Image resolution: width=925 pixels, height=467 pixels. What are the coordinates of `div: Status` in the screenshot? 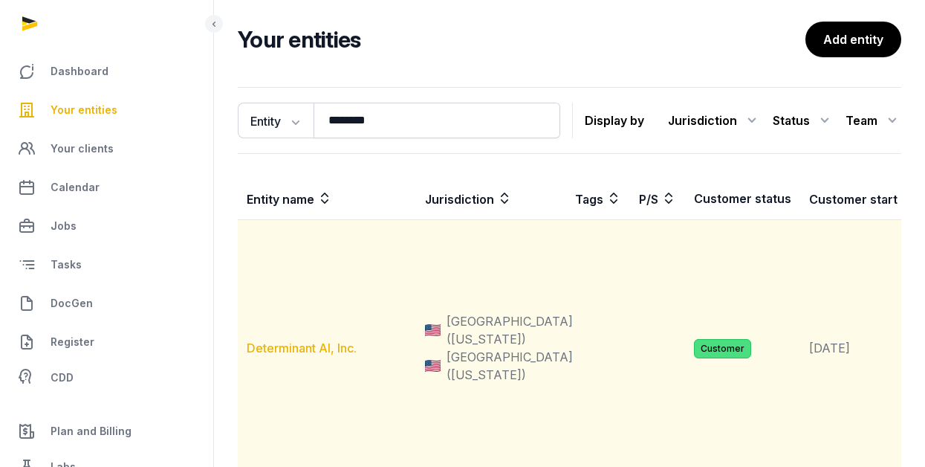 It's located at (804, 120).